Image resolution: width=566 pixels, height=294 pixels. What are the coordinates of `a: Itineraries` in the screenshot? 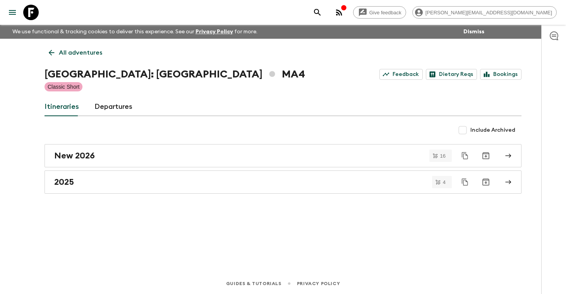 It's located at (62, 107).